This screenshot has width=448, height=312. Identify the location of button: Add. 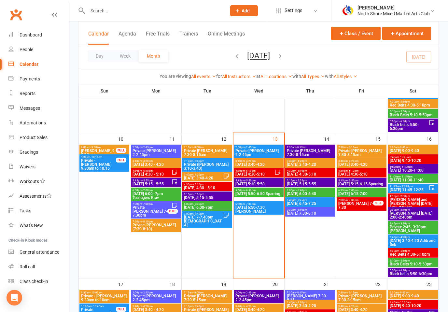
(244, 11).